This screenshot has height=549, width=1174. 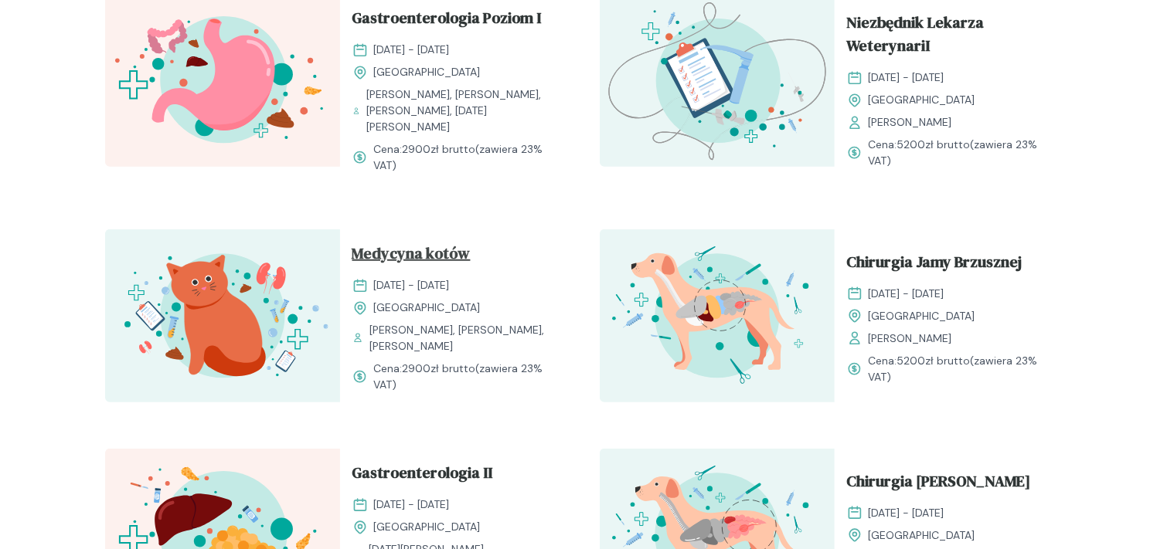 What do you see at coordinates (952, 265) in the screenshot?
I see `a: Chirurgia Jamy Brzusznej` at bounding box center [952, 265].